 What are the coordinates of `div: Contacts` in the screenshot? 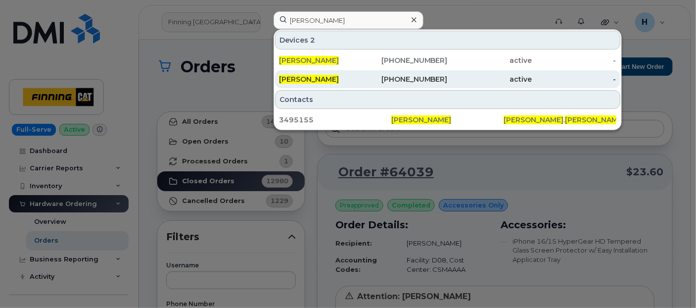 It's located at (447, 99).